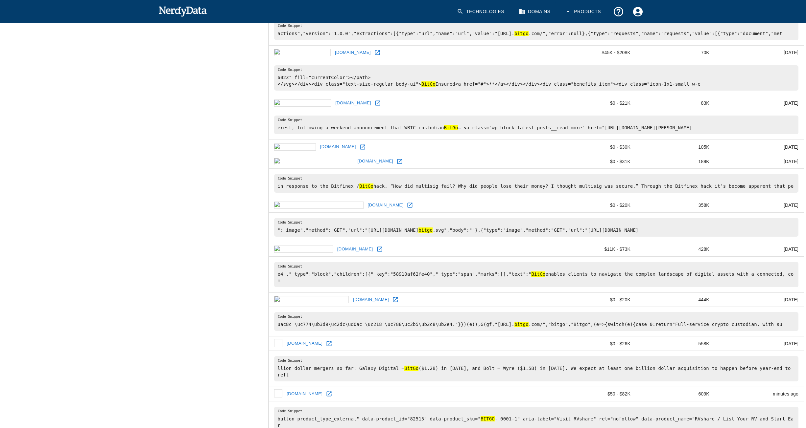  Describe the element at coordinates (302, 53) in the screenshot. I see `img: foldapp.com icon` at that location.